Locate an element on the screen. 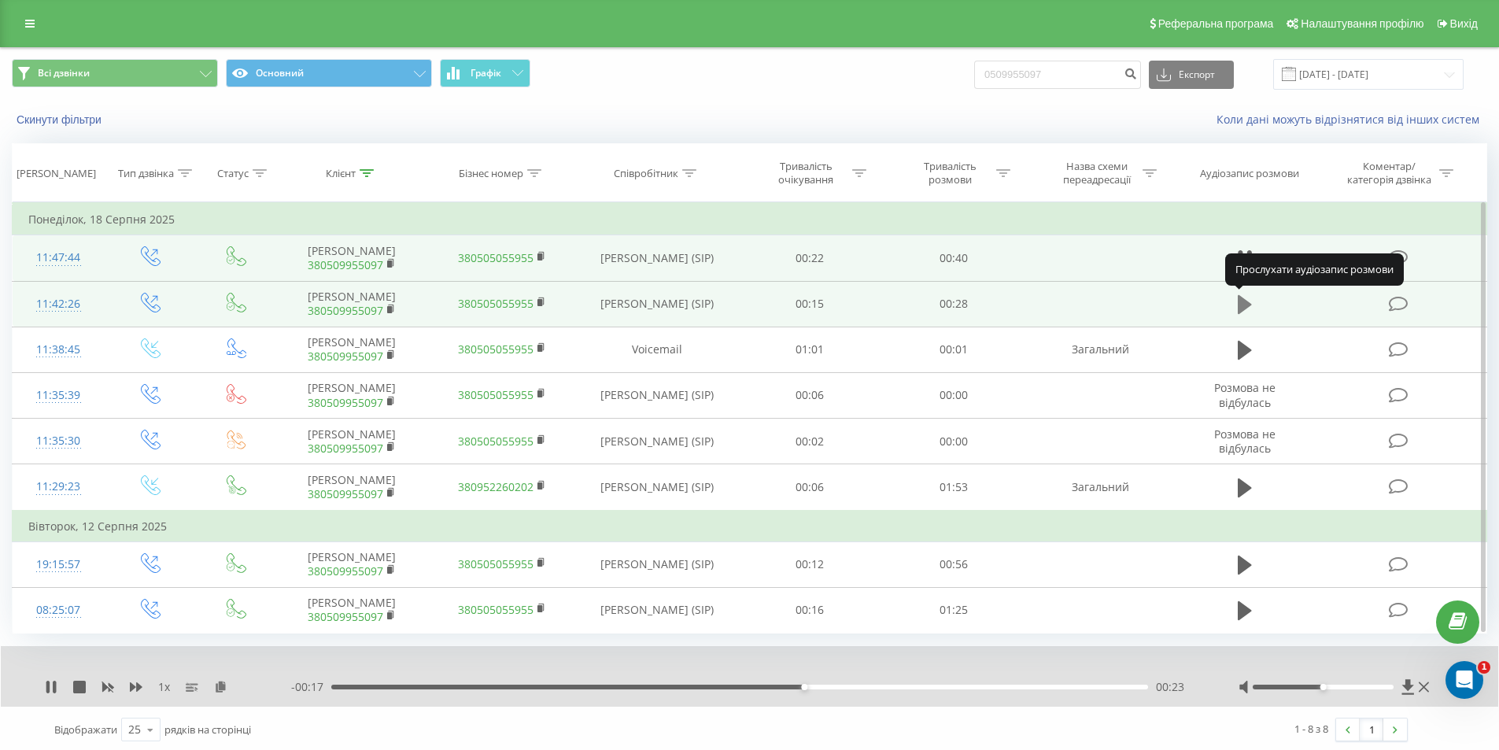  span: Реферальна програма is located at coordinates (1216, 24).